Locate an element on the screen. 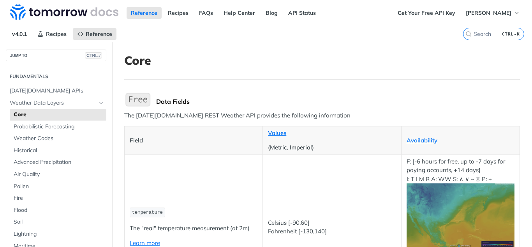 Image resolution: width=532 pixels, height=247 pixels. span: Probabilistic Forecasting is located at coordinates (59, 127).